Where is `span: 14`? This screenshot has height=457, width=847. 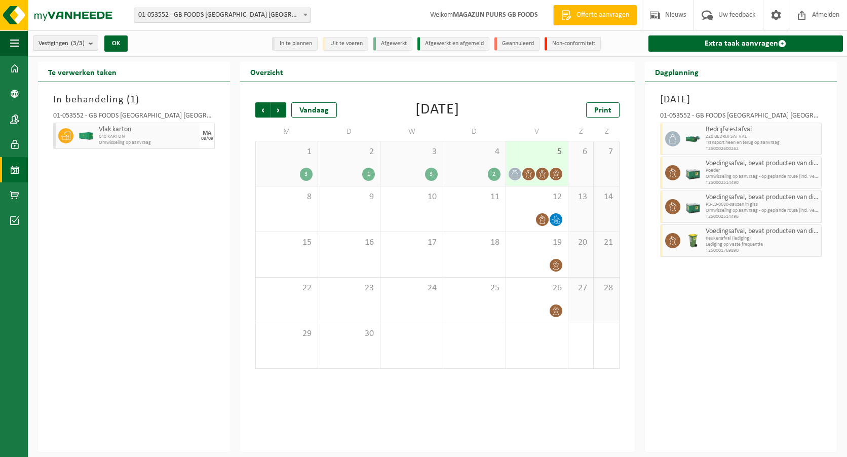 span: 14 is located at coordinates (606, 197).